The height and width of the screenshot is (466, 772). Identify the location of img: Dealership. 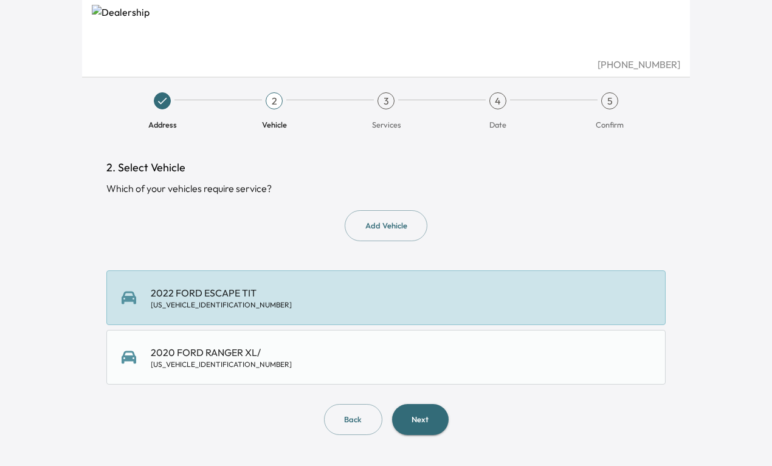
(386, 31).